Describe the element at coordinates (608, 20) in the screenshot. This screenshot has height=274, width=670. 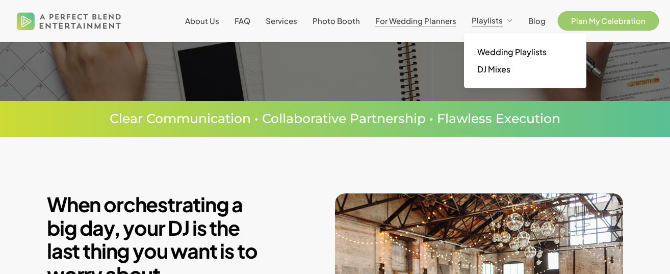
I see `span: Plan My Celebration` at that location.